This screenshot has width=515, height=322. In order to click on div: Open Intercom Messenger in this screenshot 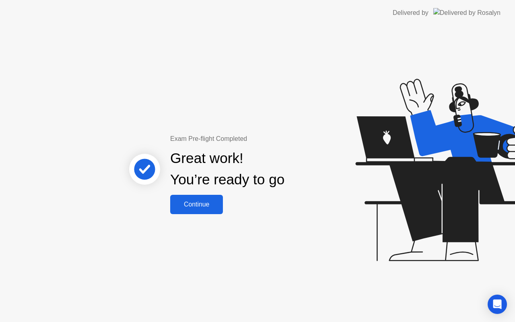, I will do `click(498, 304)`.